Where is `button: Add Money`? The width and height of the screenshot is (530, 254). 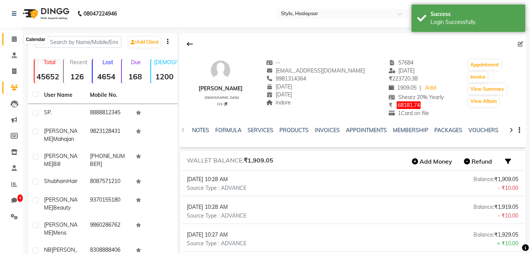 button: Add Money is located at coordinates (432, 161).